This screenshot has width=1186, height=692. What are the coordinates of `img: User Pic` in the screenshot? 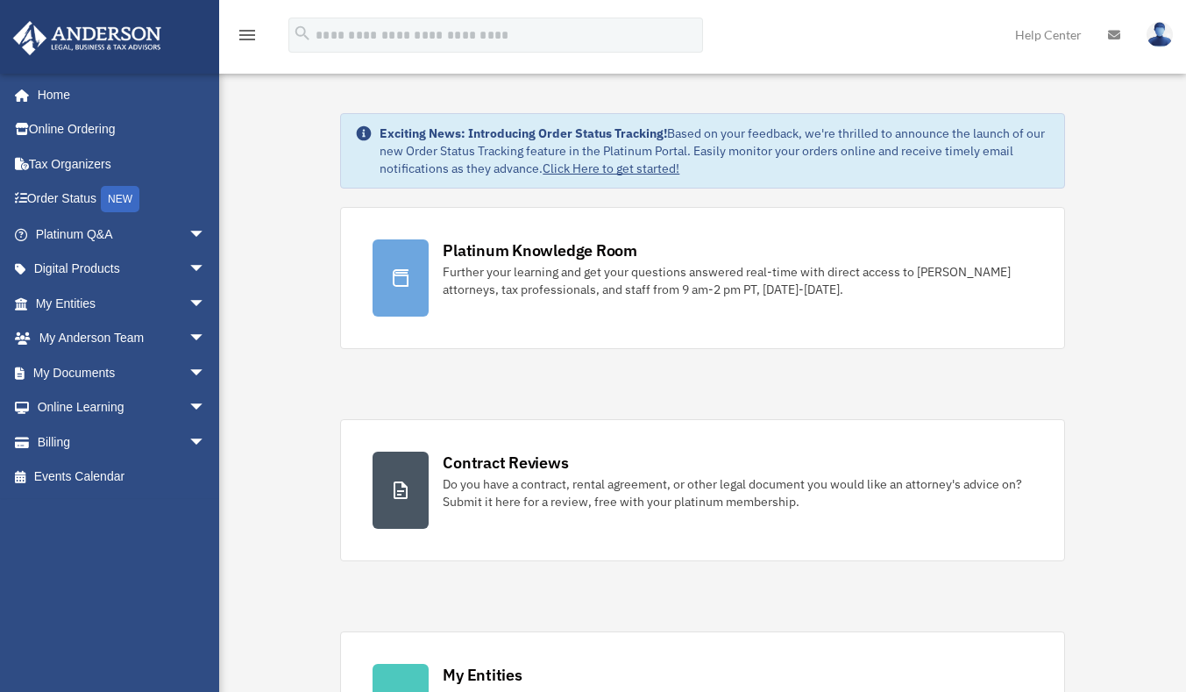 It's located at (1160, 34).